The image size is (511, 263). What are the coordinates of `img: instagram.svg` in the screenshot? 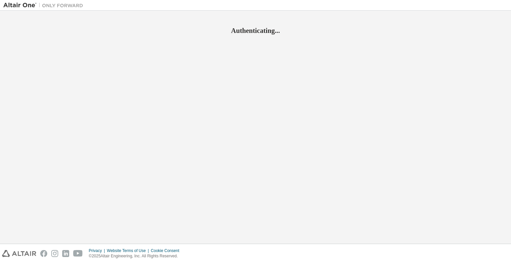 It's located at (55, 254).